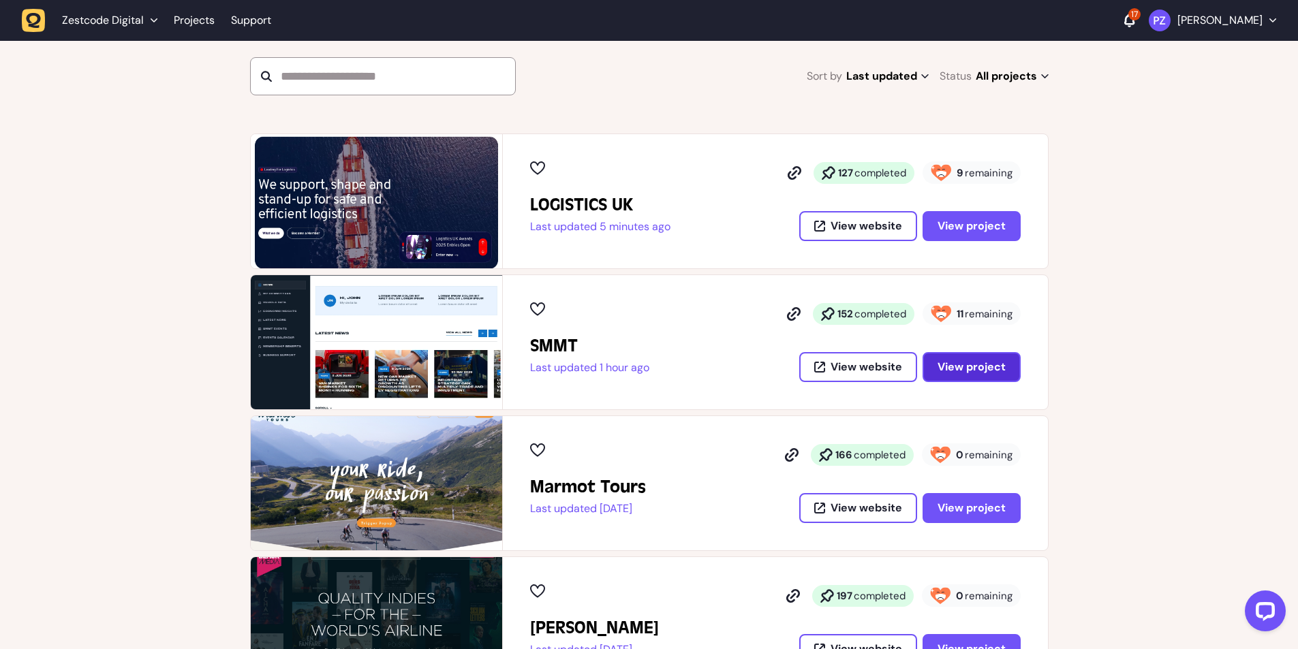 This screenshot has width=1298, height=649. I want to click on button: Open LiveChat chat widget, so click(31, 26).